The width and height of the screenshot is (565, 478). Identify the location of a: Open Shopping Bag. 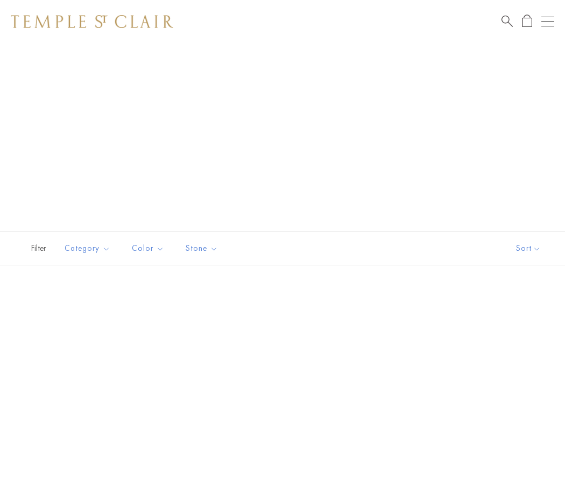
(527, 21).